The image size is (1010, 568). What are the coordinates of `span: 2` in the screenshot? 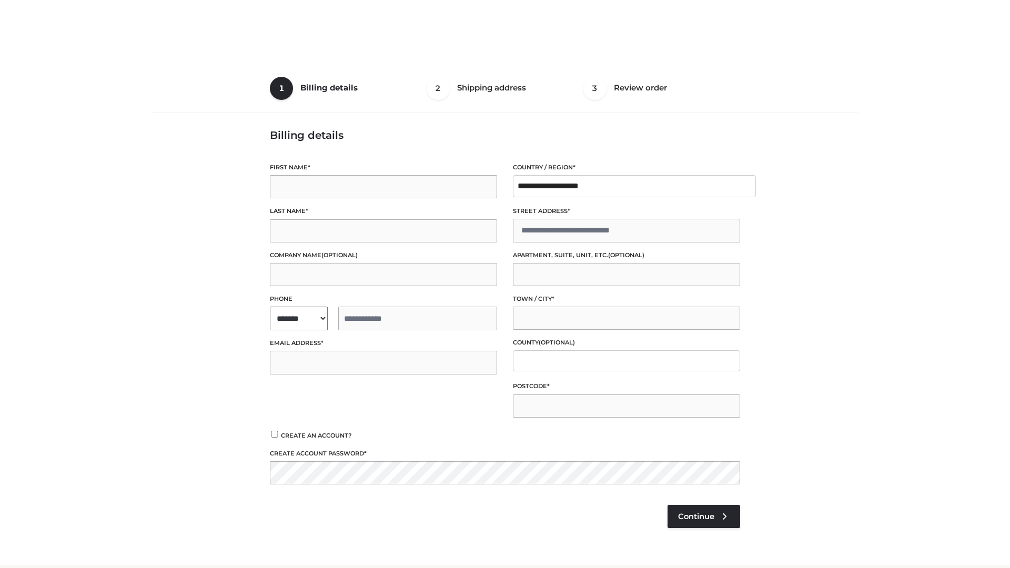 It's located at (438, 88).